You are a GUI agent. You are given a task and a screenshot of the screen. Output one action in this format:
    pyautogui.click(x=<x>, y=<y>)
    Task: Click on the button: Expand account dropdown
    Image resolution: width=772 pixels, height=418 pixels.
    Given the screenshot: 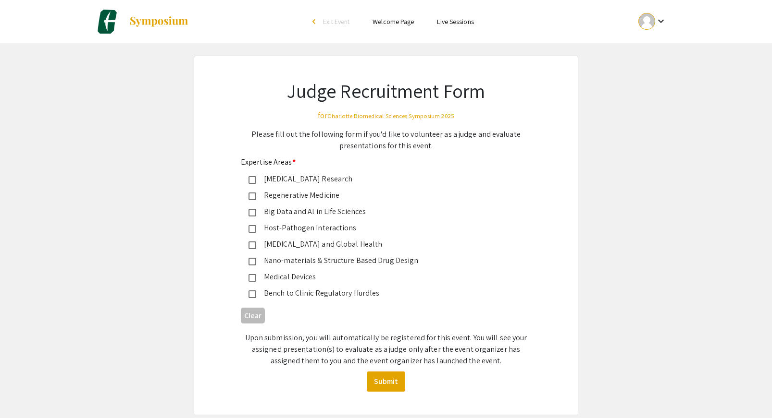 What is the action you would take?
    pyautogui.click(x=652, y=21)
    